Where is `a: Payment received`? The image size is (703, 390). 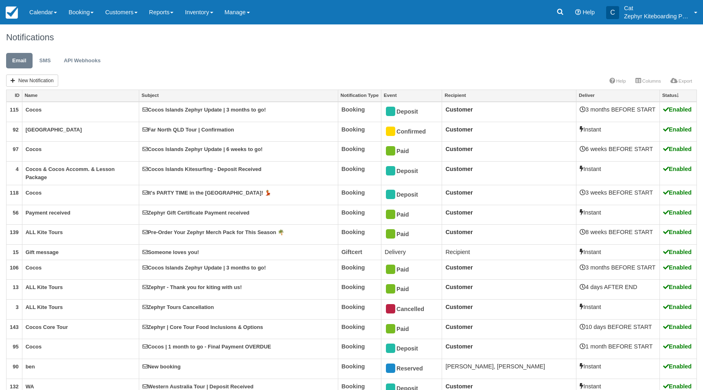 a: Payment received is located at coordinates (48, 213).